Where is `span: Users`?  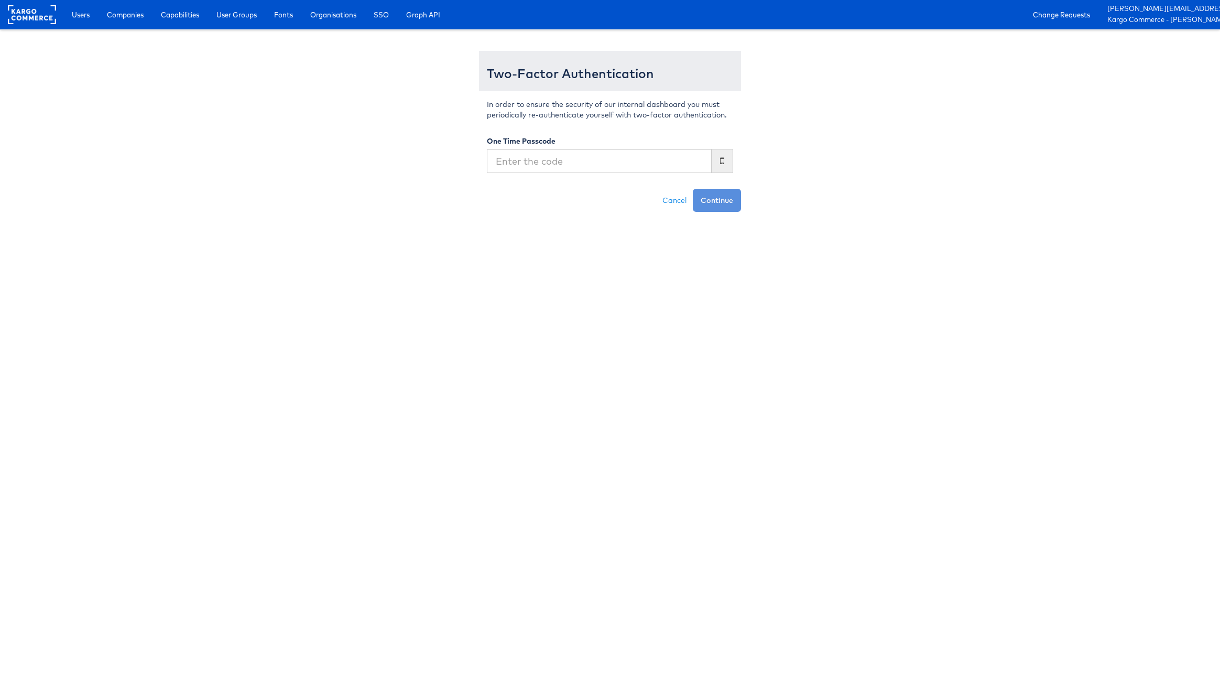
span: Users is located at coordinates (81, 15).